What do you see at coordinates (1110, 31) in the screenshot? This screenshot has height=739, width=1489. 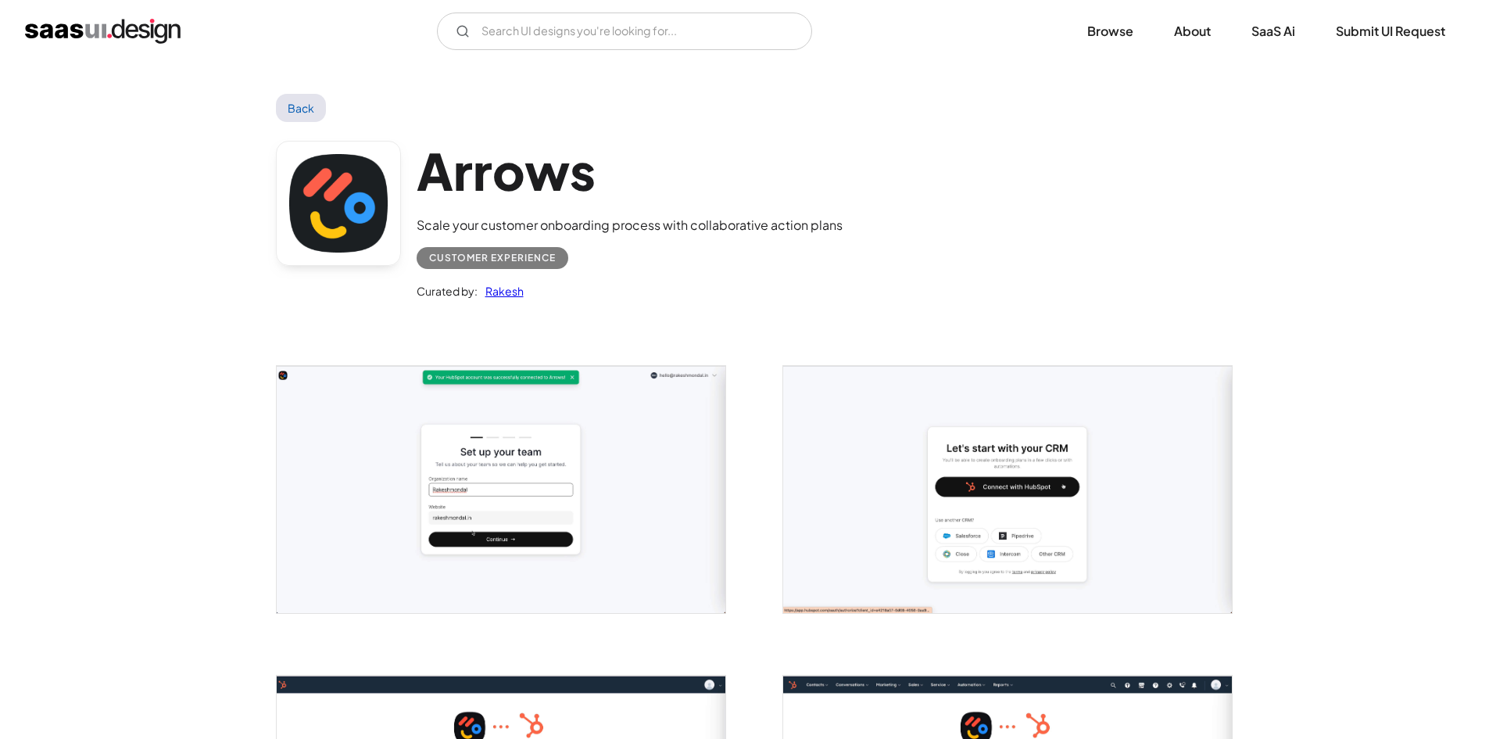 I see `a: Browse` at bounding box center [1110, 31].